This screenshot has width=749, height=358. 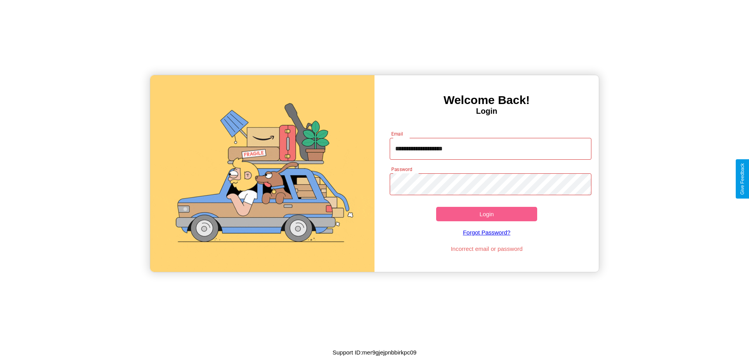 I want to click on label: Email, so click(x=397, y=134).